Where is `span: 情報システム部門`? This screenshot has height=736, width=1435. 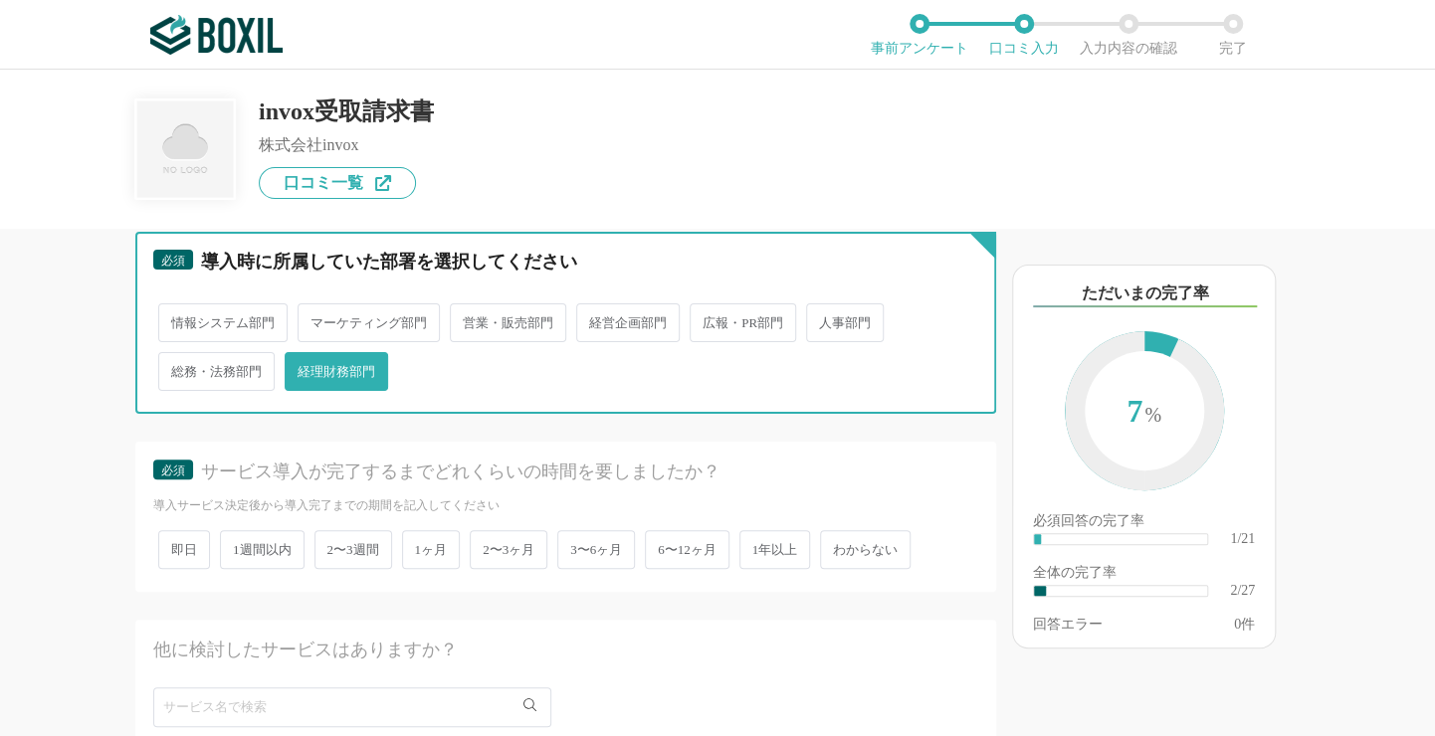
span: 情報システム部門 is located at coordinates (223, 322).